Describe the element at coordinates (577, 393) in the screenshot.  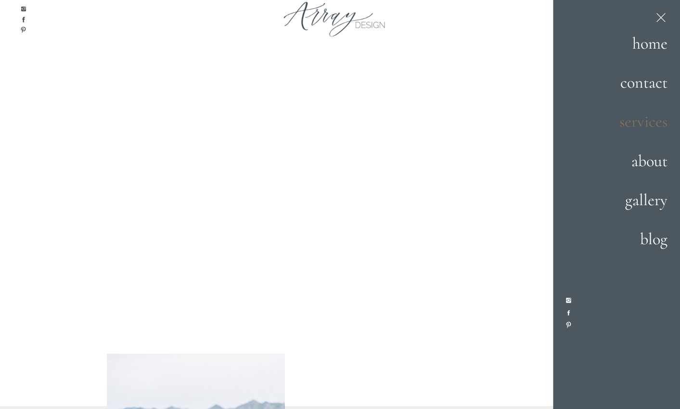
I see `h3: Get started` at that location.